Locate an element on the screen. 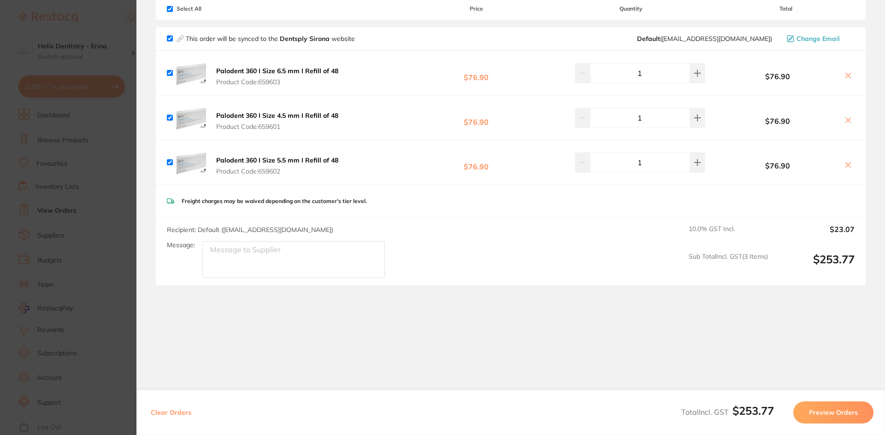 The image size is (885, 435). button: Preview Orders is located at coordinates (833, 413).